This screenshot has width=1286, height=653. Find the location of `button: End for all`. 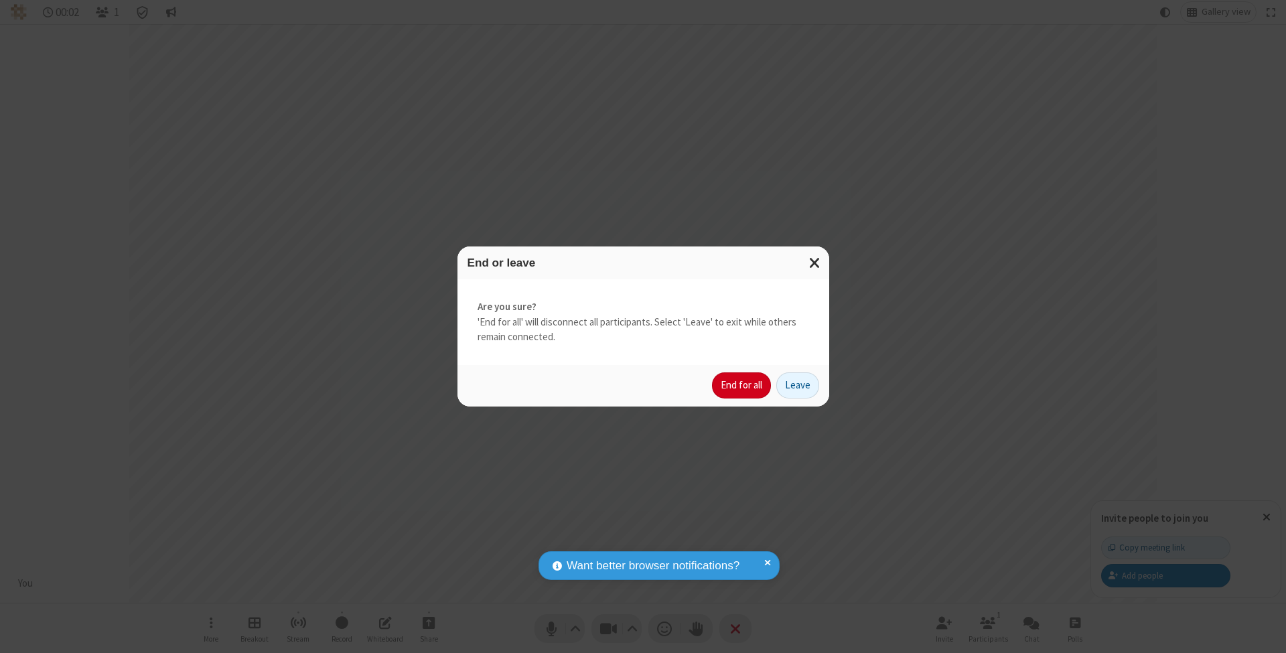

button: End for all is located at coordinates (741, 386).